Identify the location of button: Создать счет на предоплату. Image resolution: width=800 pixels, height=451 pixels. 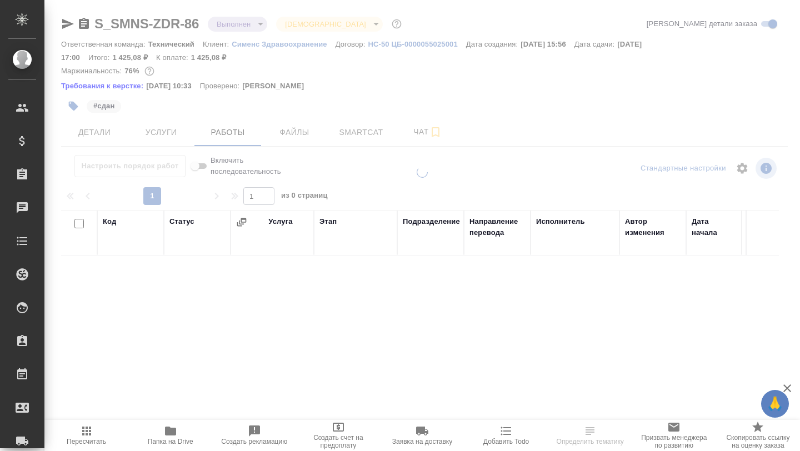
(338, 435).